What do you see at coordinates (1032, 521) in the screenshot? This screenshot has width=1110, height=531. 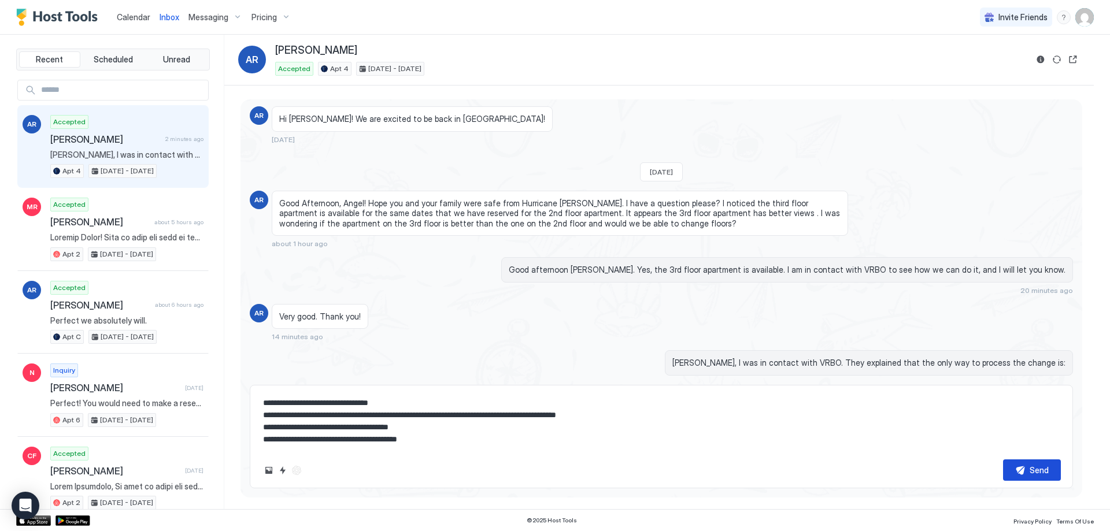 I see `span: Privacy Policy` at bounding box center [1032, 521].